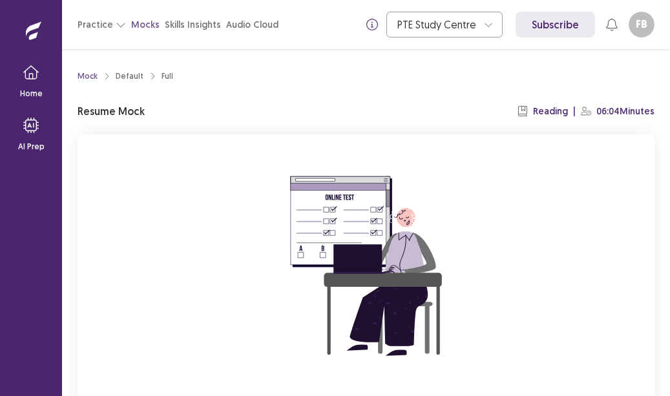  I want to click on div: Default, so click(129, 76).